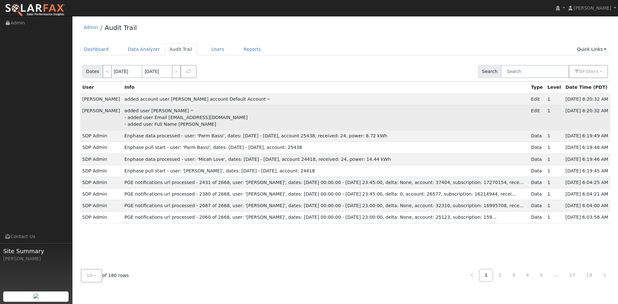 The image size is (618, 304). What do you see at coordinates (101, 87) in the screenshot?
I see `div: User` at bounding box center [101, 87].